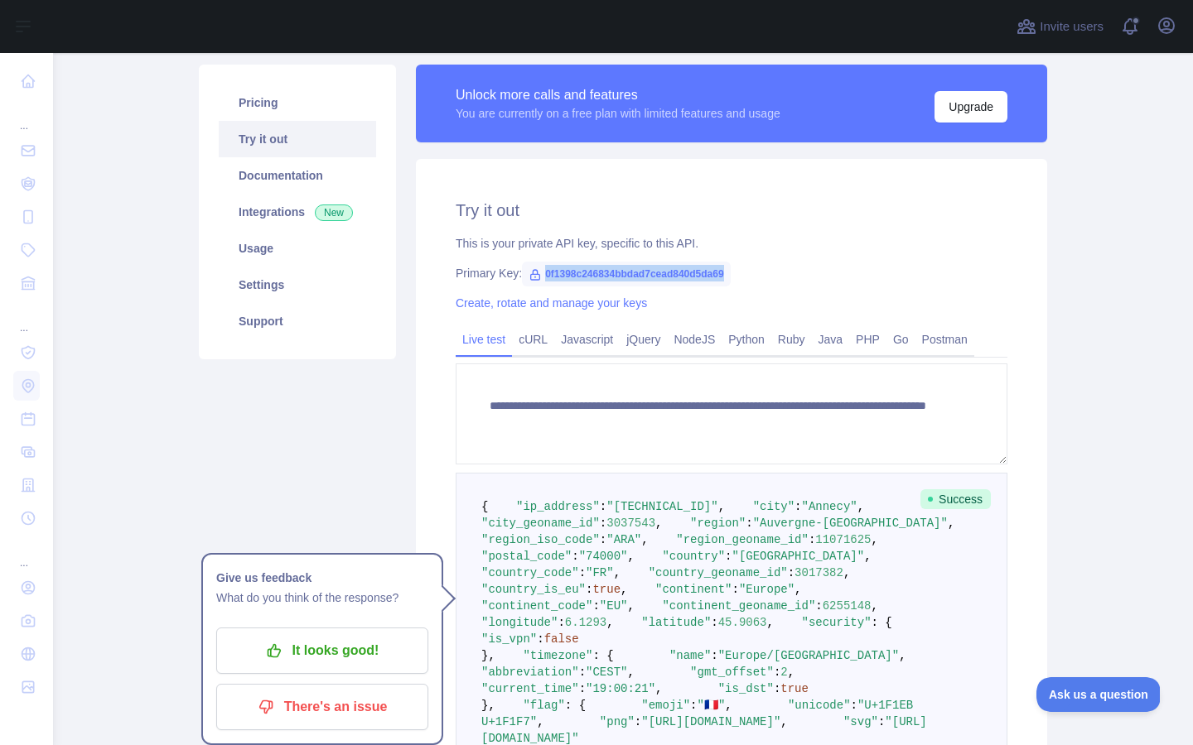 The height and width of the screenshot is (745, 1193). Describe the element at coordinates (846, 606) in the screenshot. I see `span: 6255148` at that location.